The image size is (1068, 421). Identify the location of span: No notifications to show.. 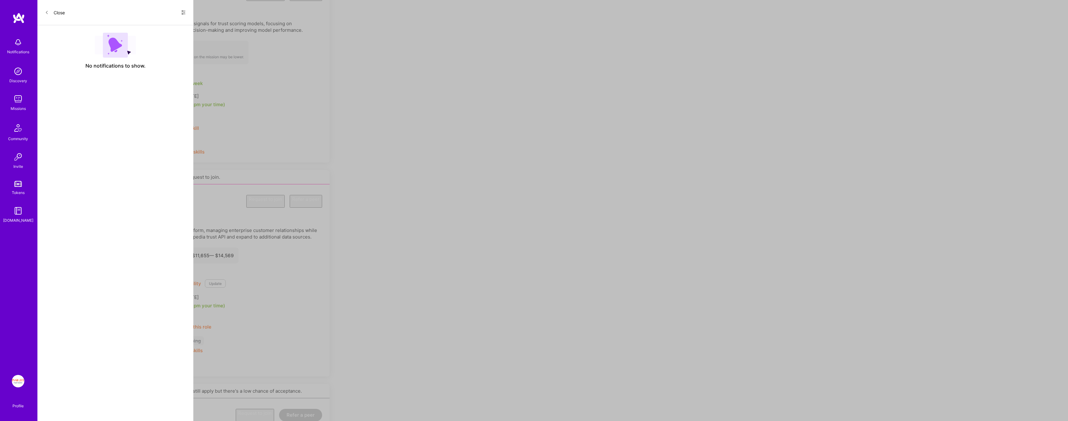
(115, 66).